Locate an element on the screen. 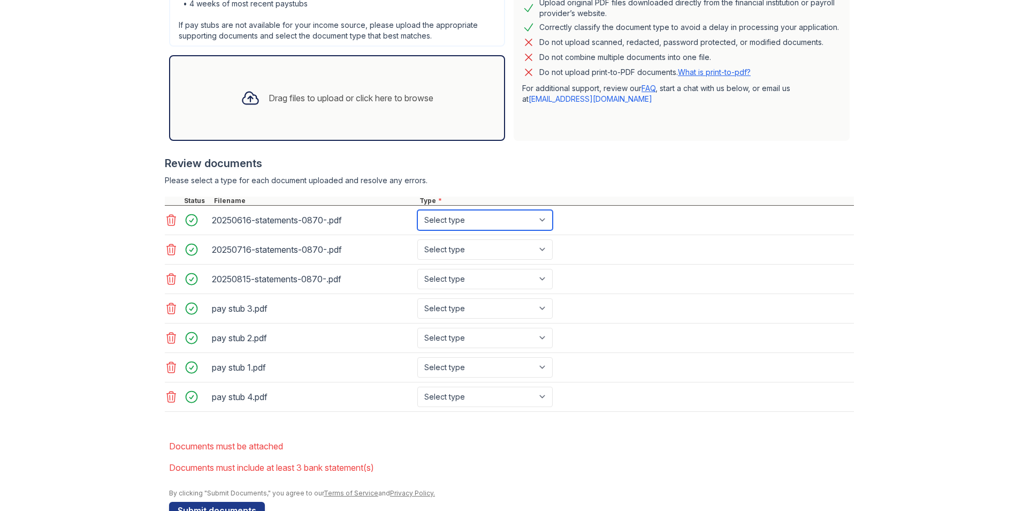 The width and height of the screenshot is (1023, 511). div: 20250815-statements-0870-.pdf is located at coordinates (313, 279).